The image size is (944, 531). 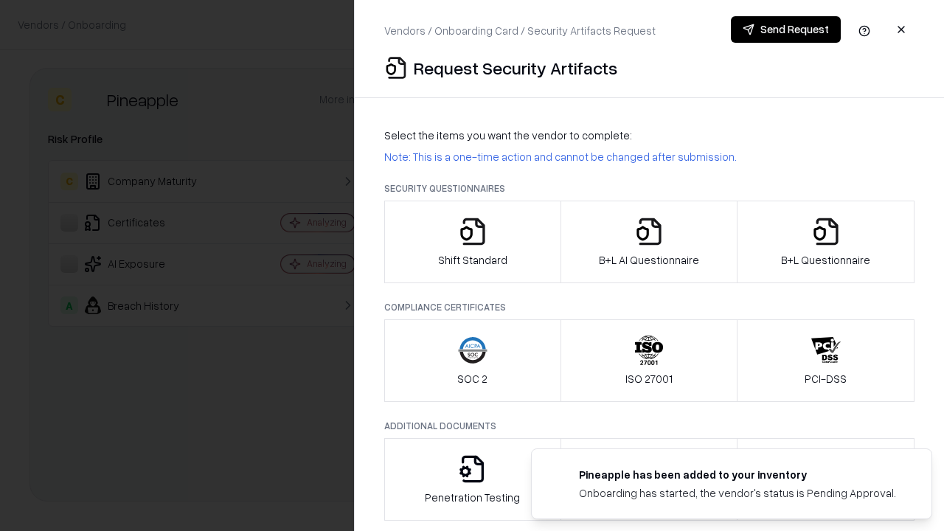 What do you see at coordinates (649, 188) in the screenshot?
I see `p: Security Questionnaires` at bounding box center [649, 188].